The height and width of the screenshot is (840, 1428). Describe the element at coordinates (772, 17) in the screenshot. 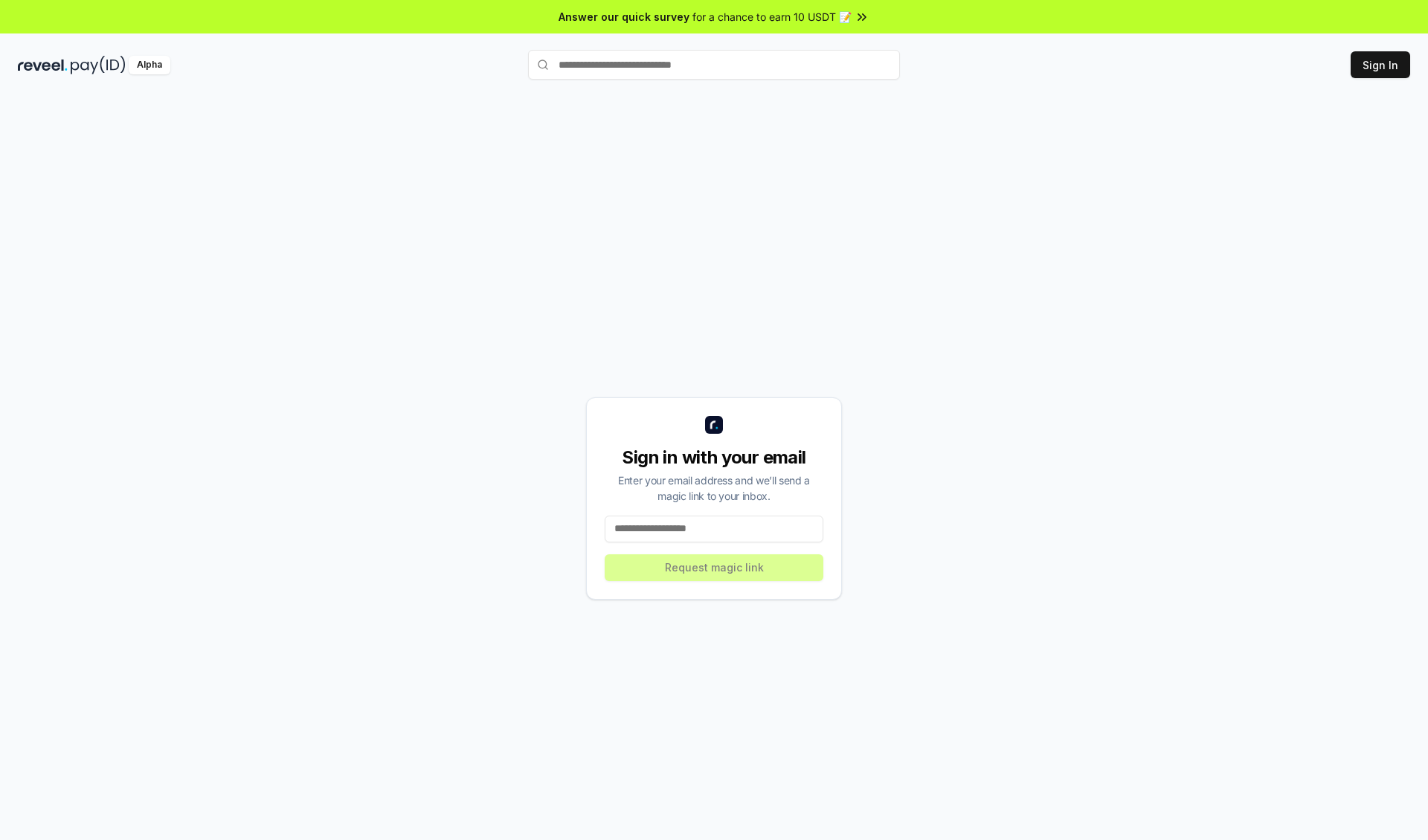

I see `span: for a chance to earn 10 USDT 📝` at that location.